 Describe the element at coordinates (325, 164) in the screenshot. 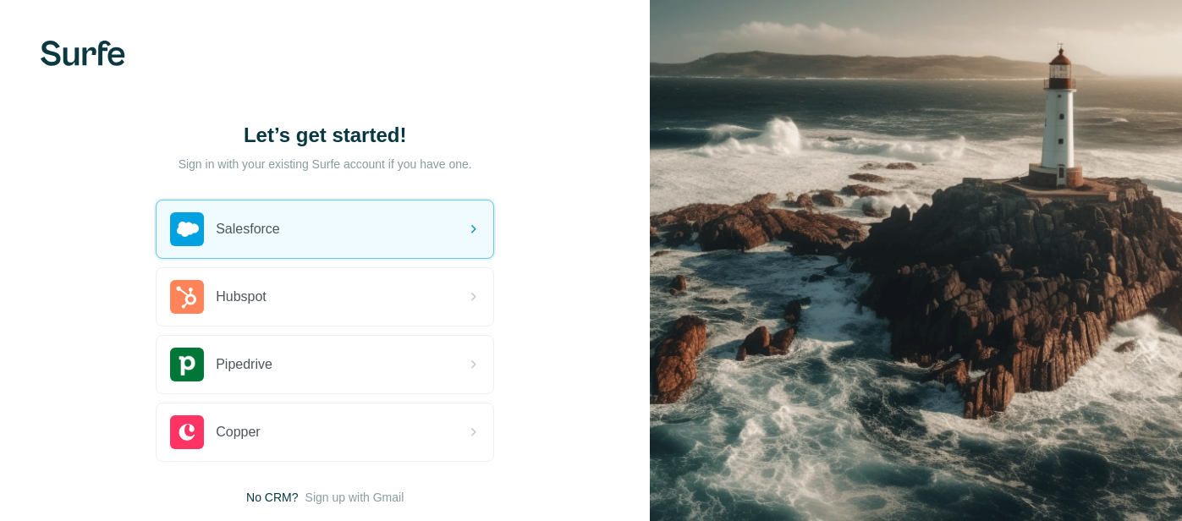

I see `p: Sign in with your existing Surfe account if you have one.` at that location.